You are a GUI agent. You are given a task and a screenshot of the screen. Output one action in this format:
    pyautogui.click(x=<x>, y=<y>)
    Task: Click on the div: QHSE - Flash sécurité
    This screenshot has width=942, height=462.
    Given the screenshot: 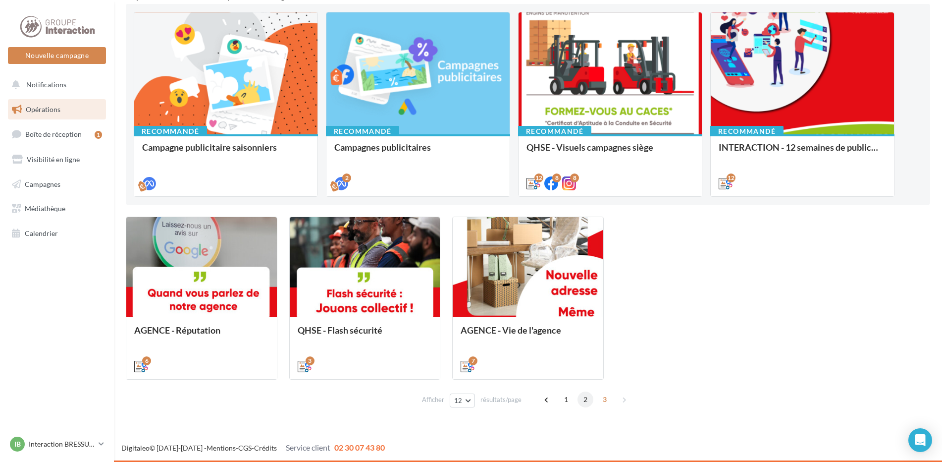 What is the action you would take?
    pyautogui.click(x=365, y=335)
    